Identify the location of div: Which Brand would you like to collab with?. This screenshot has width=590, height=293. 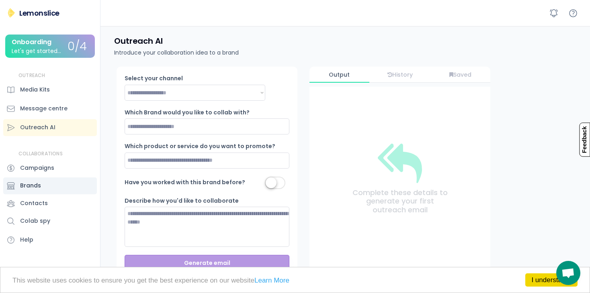
(187, 113).